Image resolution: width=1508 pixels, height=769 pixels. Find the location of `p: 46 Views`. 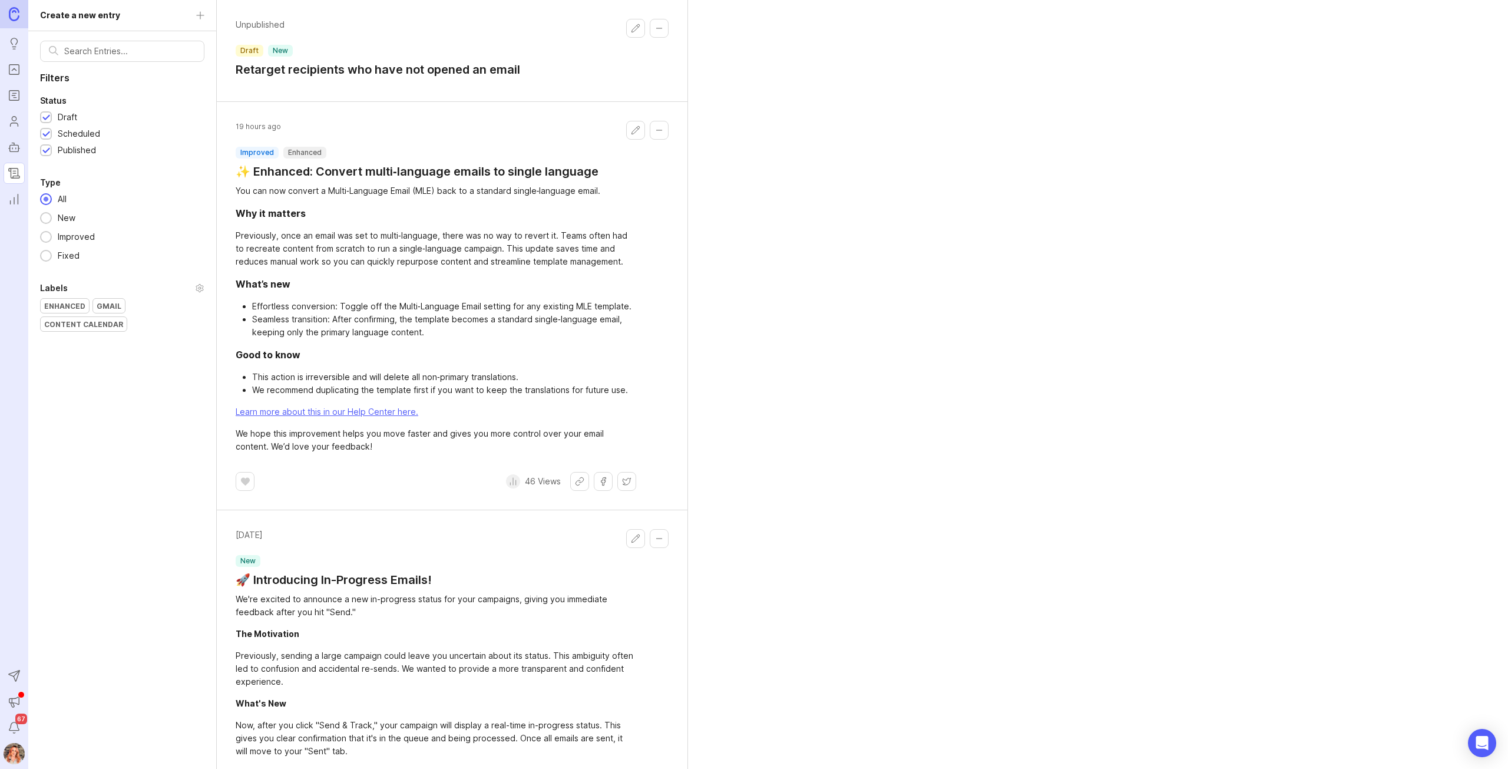

p: 46 Views is located at coordinates (543, 481).